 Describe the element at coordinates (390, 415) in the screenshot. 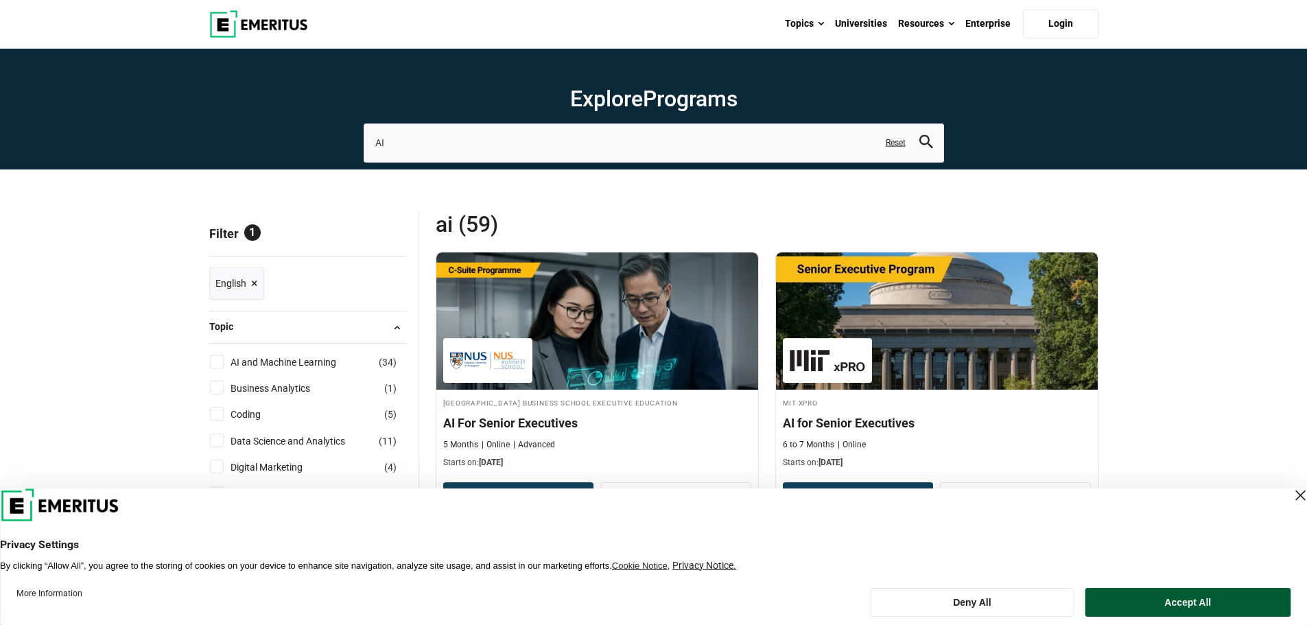

I see `span: 5` at that location.